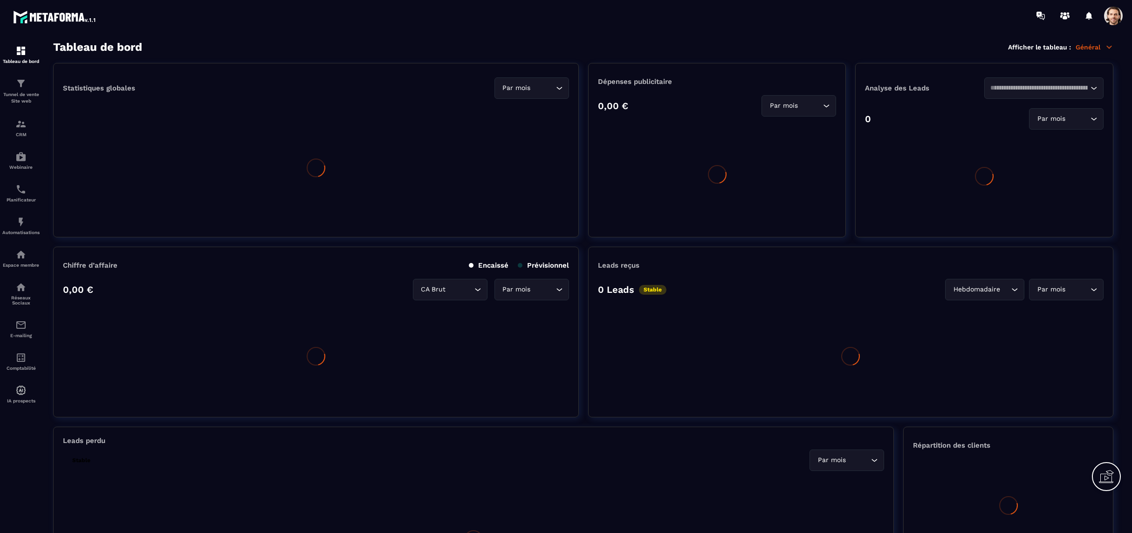  I want to click on p: Analyse des Leads, so click(925, 88).